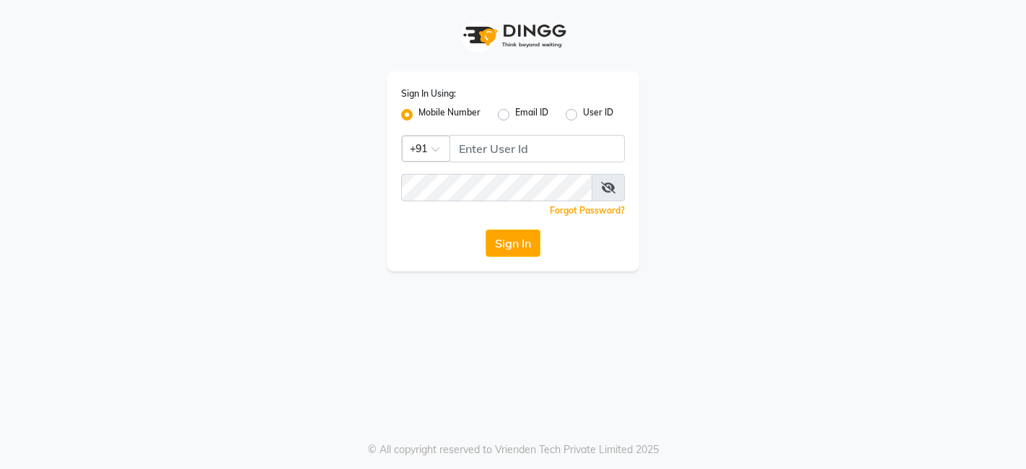  Describe the element at coordinates (449, 115) in the screenshot. I see `label: Mobile Number` at that location.